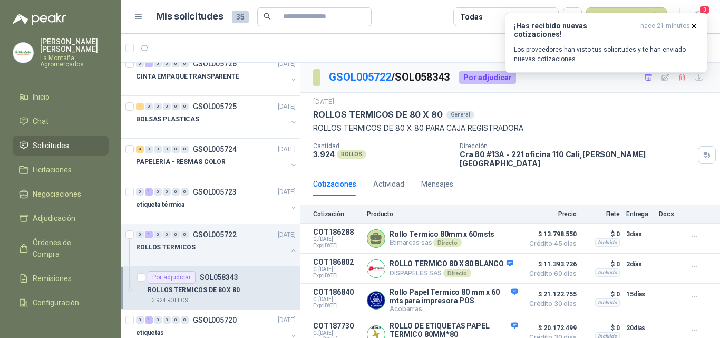 Image resolution: width=720 pixels, height=338 pixels. I want to click on span: Adjudicación, so click(54, 218).